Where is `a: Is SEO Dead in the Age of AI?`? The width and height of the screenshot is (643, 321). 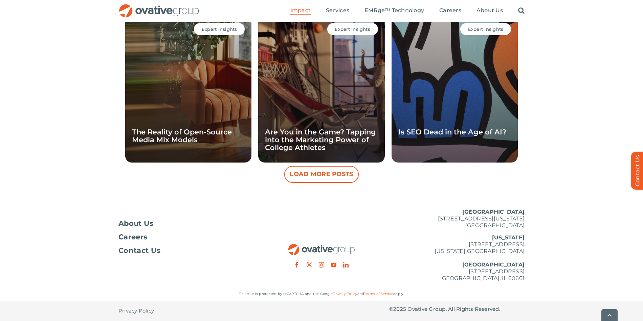 a: Is SEO Dead in the Age of AI? is located at coordinates (452, 132).